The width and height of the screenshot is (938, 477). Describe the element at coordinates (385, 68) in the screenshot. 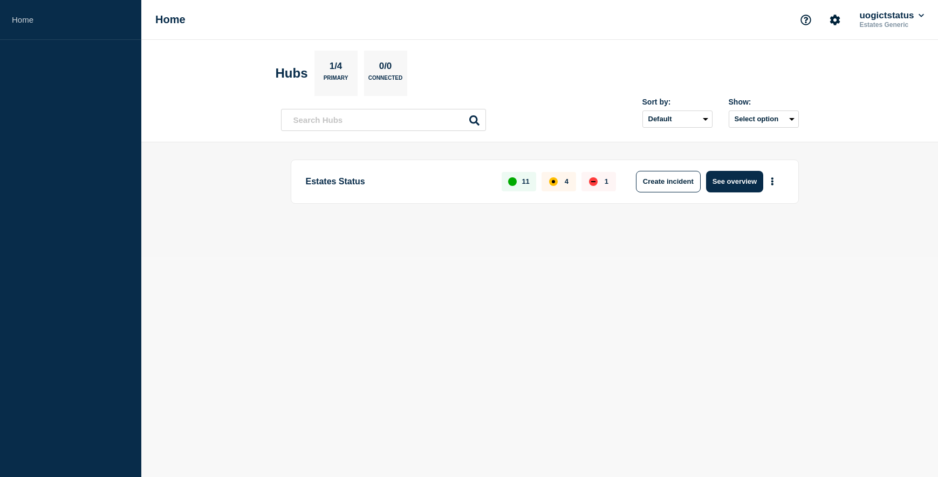

I see `p: 0/0` at that location.